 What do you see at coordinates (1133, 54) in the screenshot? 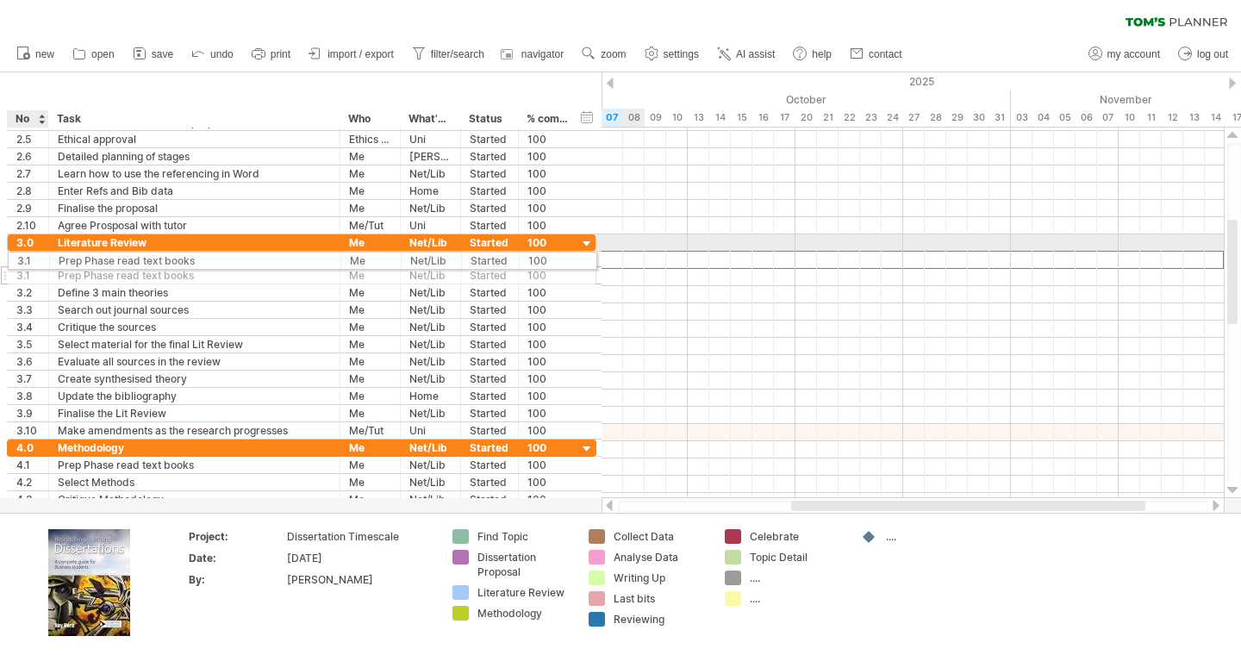
I see `span: my account` at bounding box center [1133, 54].